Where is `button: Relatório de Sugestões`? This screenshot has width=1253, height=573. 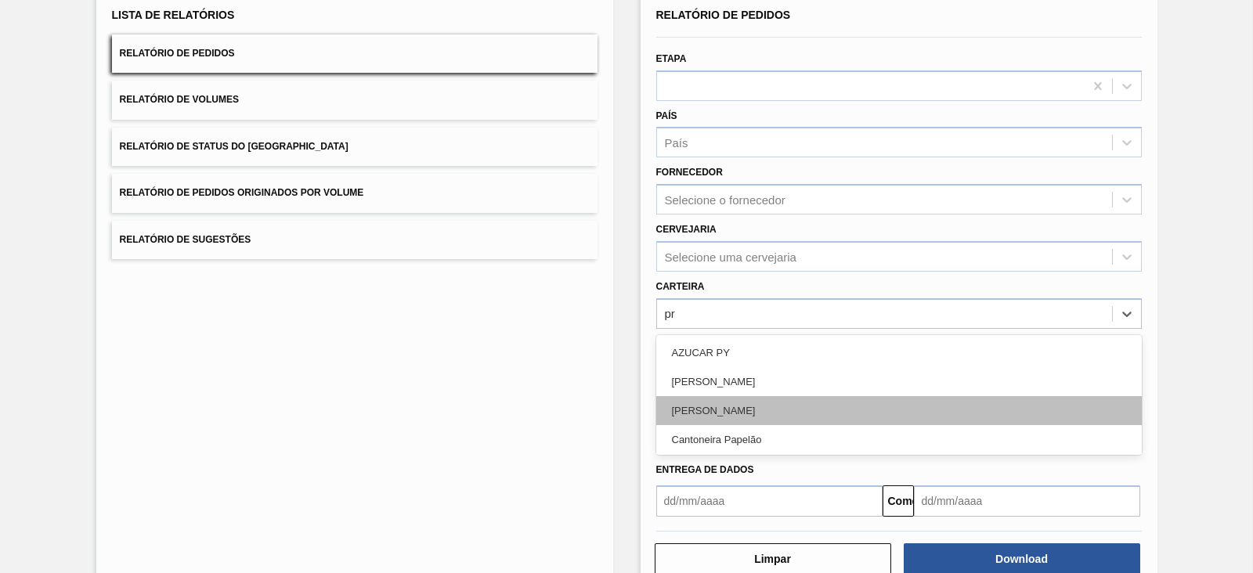 button: Relatório de Sugestões is located at coordinates (355, 240).